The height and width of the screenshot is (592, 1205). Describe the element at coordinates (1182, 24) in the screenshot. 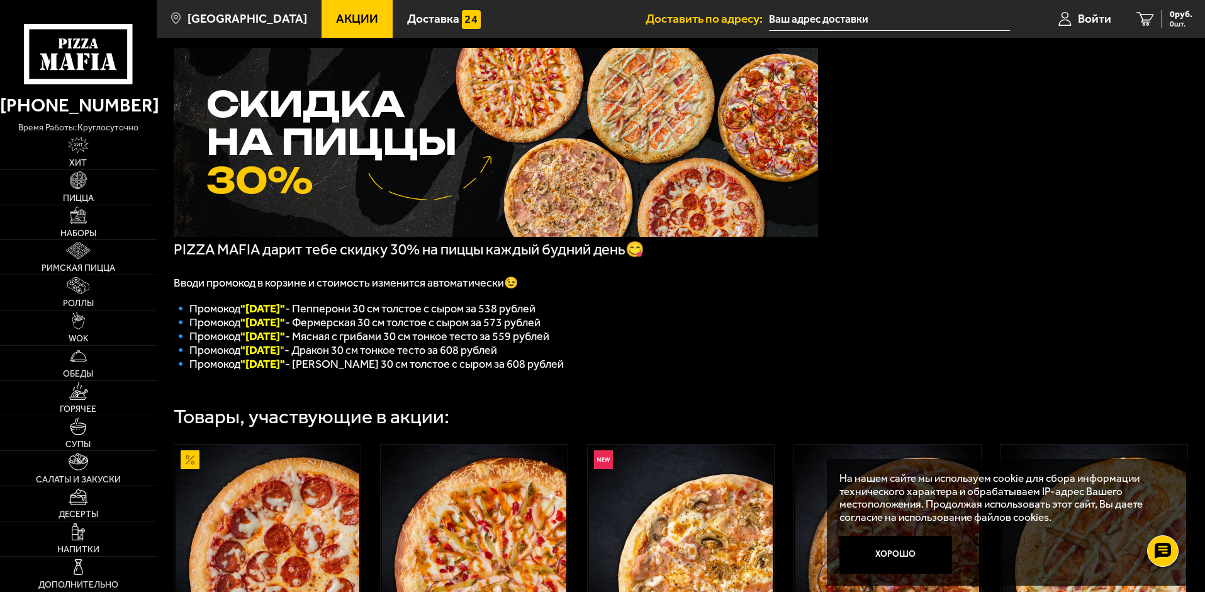

I see `span: 0 шт.` at that location.